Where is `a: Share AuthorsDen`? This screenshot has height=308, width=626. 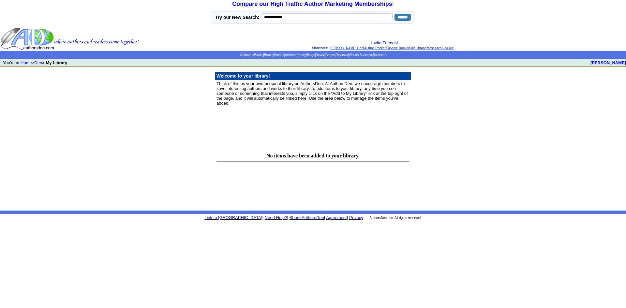 a: Share AuthorsDen is located at coordinates (307, 217).